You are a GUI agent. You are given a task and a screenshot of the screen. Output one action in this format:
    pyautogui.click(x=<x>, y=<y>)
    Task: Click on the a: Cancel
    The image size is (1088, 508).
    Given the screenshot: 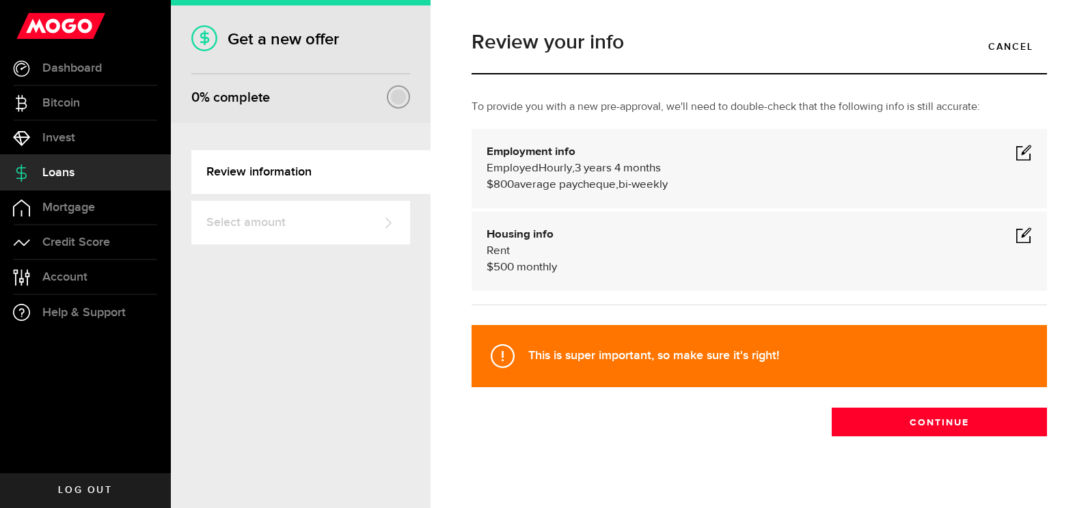 What is the action you would take?
    pyautogui.click(x=1010, y=46)
    